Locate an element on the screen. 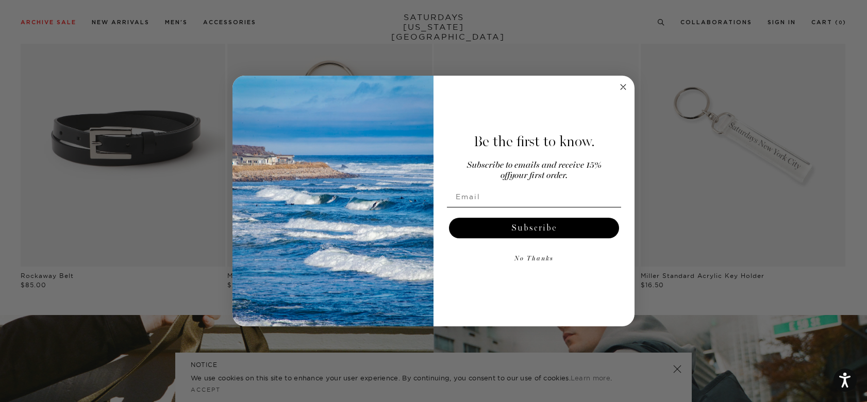  img: underline is located at coordinates (534, 207).